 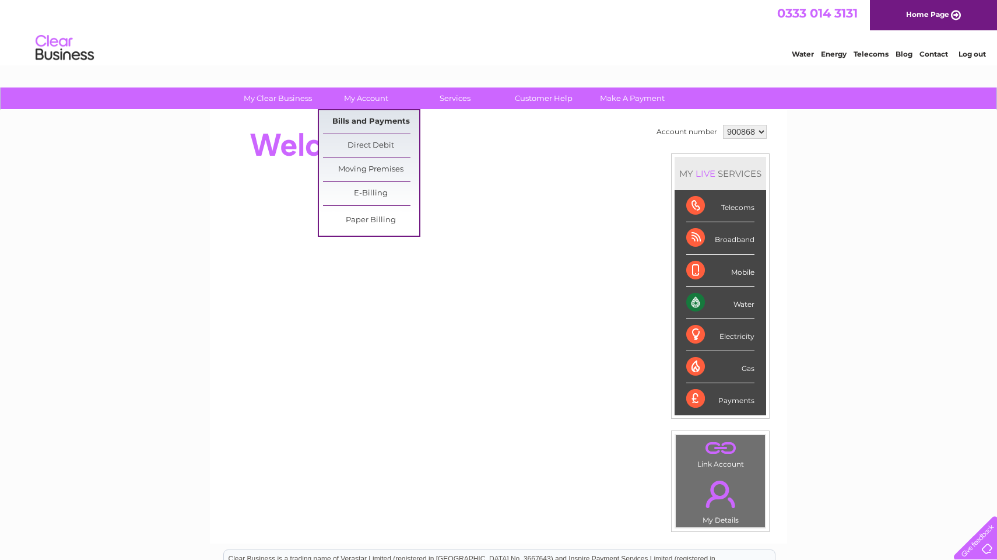 What do you see at coordinates (455, 98) in the screenshot?
I see `a: Services` at bounding box center [455, 98].